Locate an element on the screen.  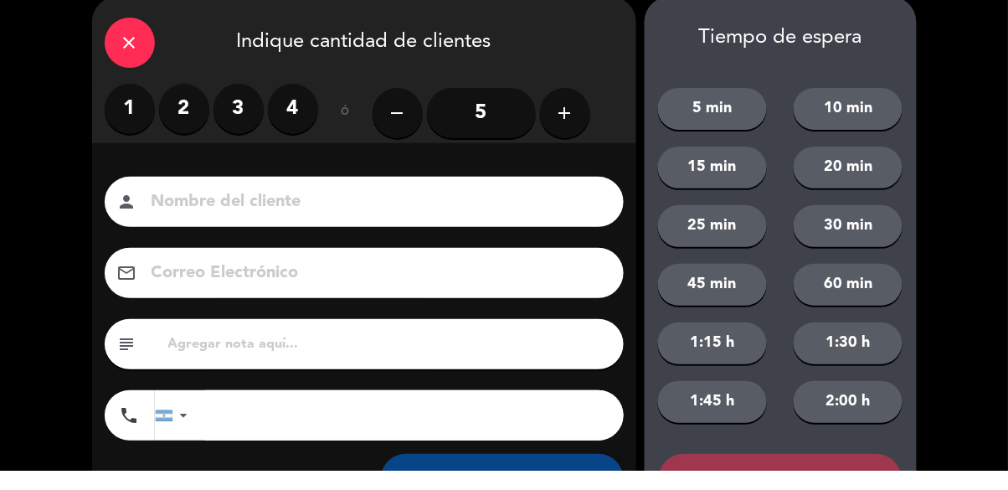
div: Indique cantidad de clientes is located at coordinates (364, 60).